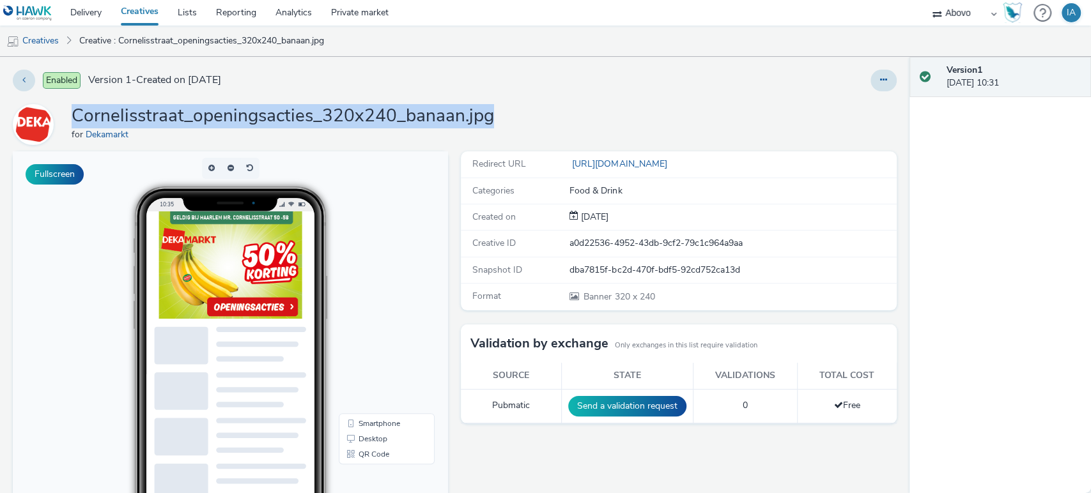 The height and width of the screenshot is (493, 1091). What do you see at coordinates (13, 42) in the screenshot?
I see `img: mobile` at bounding box center [13, 42].